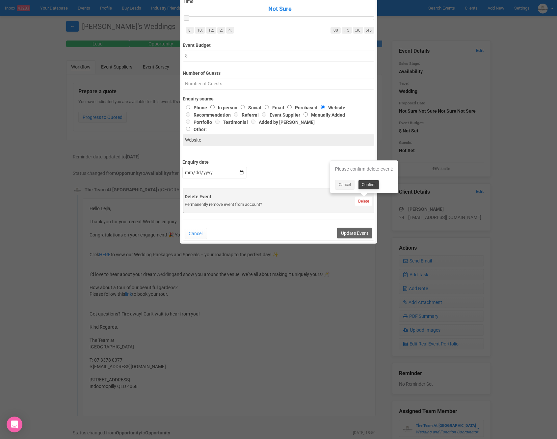  I want to click on a: Cancel, so click(345, 185).